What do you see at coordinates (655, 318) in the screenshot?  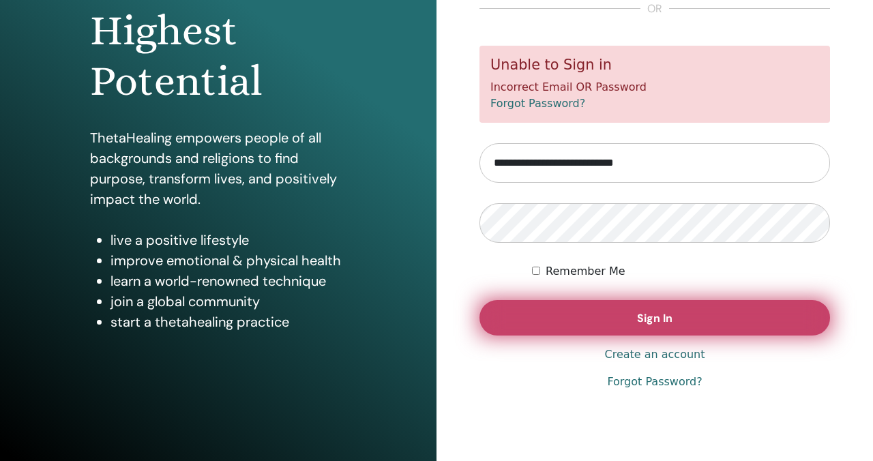 I see `span: Sign In` at bounding box center [655, 318].